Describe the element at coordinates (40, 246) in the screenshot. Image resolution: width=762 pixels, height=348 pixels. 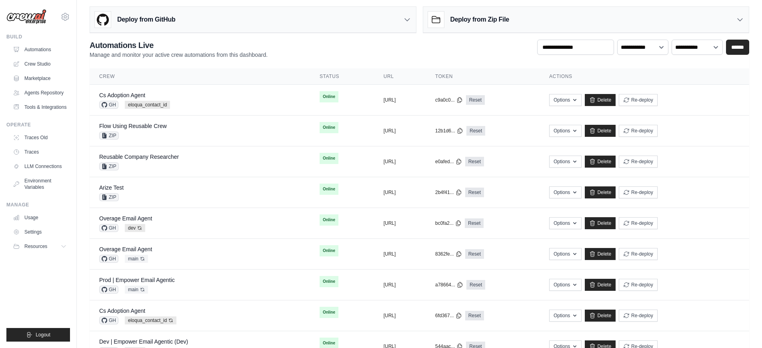
I see `button: Resources` at that location.